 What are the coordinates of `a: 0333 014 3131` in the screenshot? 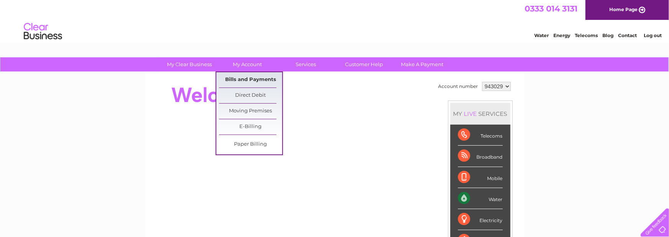 It's located at (551, 8).